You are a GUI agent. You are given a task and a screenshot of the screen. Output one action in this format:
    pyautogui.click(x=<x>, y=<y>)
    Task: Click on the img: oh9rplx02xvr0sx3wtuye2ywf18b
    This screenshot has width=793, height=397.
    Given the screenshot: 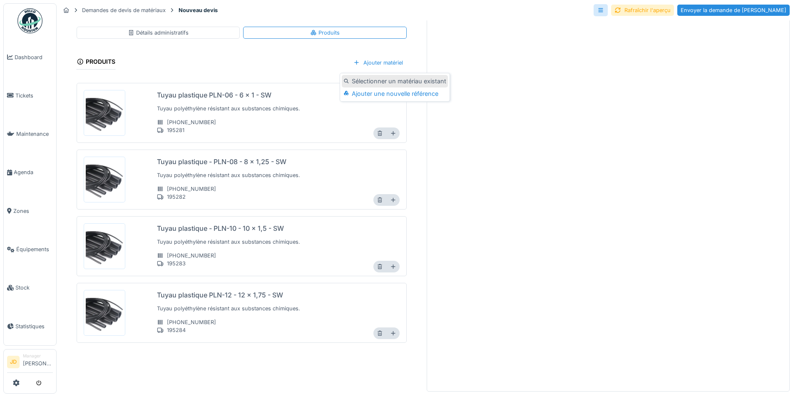 What is the action you would take?
    pyautogui.click(x=104, y=246)
    